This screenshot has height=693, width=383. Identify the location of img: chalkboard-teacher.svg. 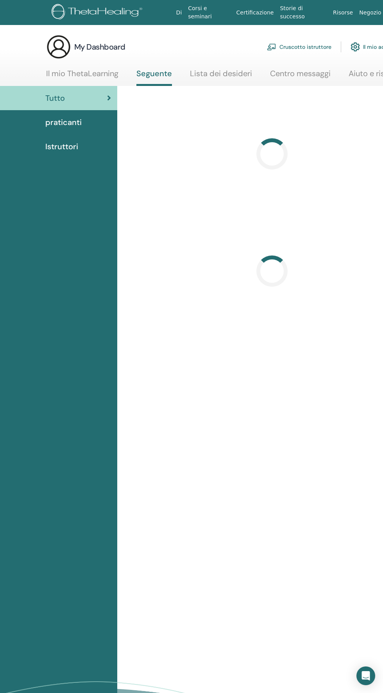
(272, 47).